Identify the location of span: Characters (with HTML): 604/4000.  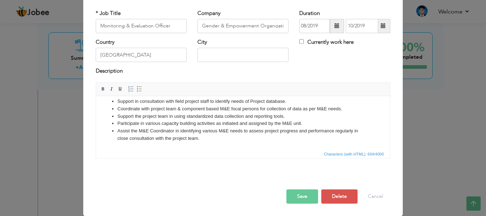
(354, 154).